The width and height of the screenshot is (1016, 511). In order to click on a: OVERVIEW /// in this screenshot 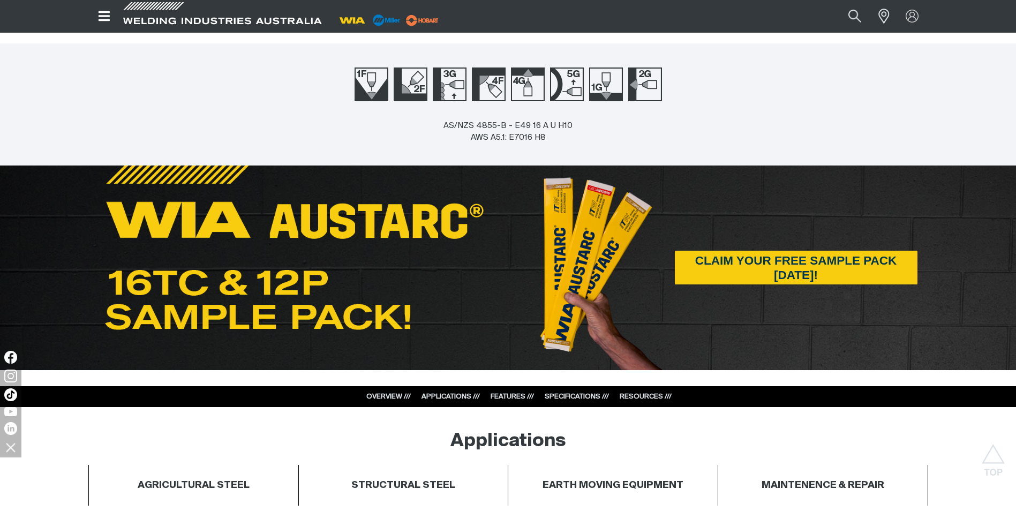, I will do `click(388, 396)`.